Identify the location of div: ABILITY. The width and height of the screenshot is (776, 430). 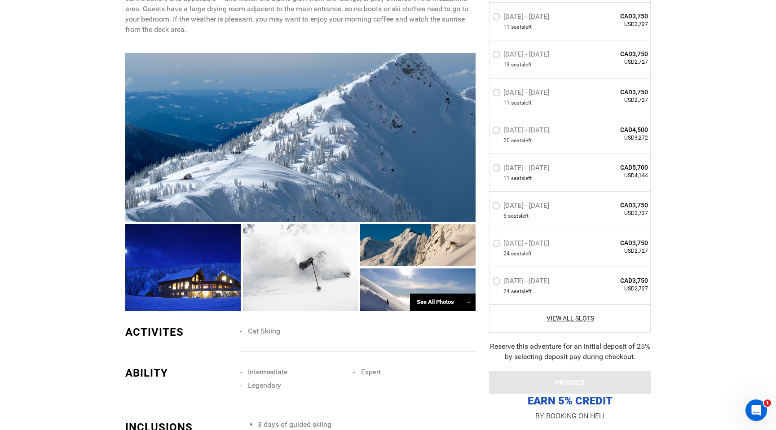
(179, 373).